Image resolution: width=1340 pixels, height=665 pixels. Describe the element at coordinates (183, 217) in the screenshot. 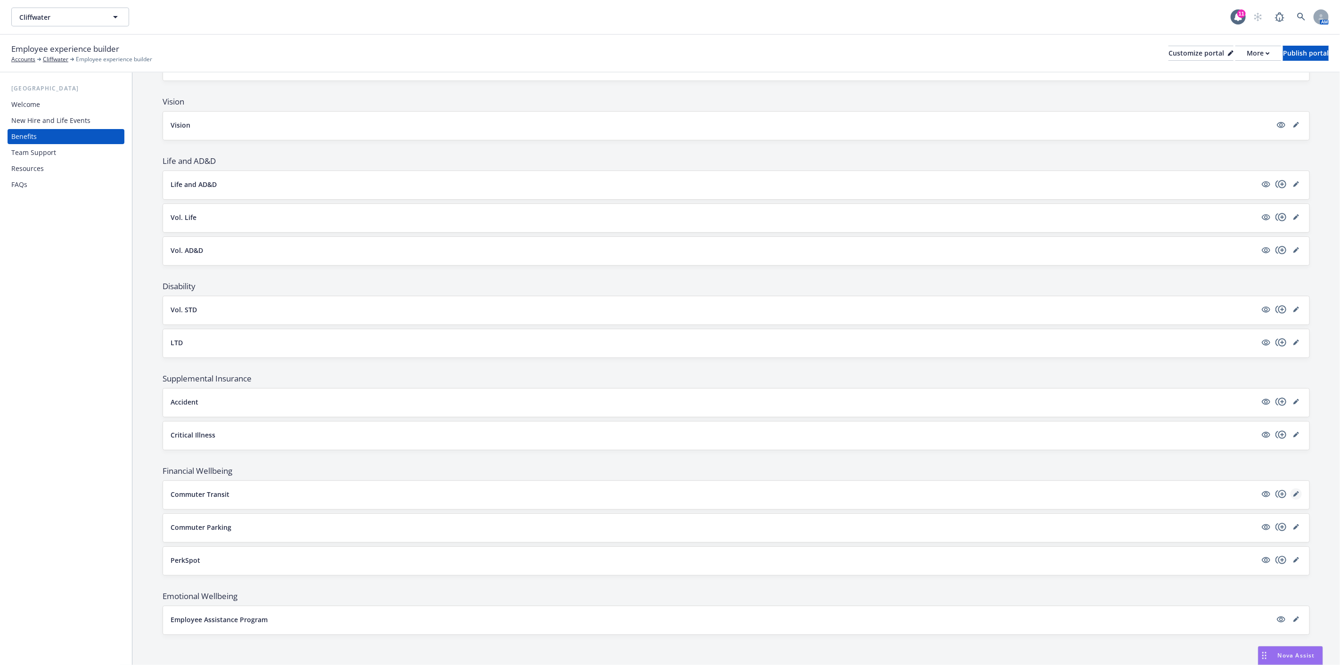

I see `p: Vol. Life` at that location.